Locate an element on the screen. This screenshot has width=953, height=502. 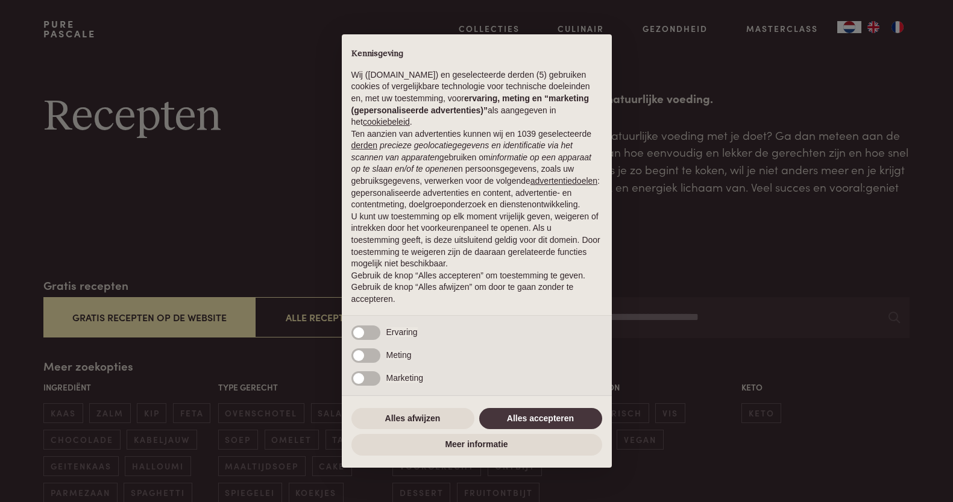
a: cookiebeleid is located at coordinates (387, 122).